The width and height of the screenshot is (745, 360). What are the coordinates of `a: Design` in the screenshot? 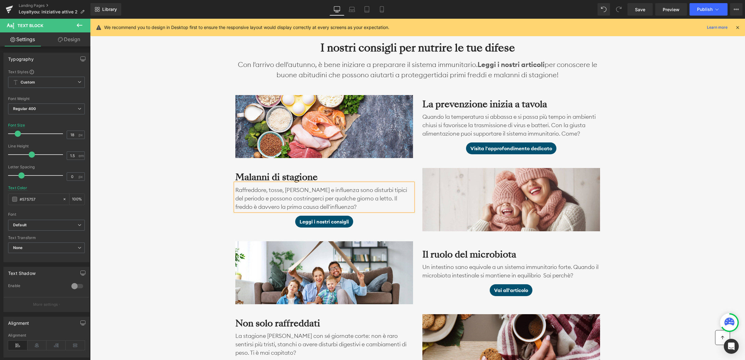 It's located at (69, 39).